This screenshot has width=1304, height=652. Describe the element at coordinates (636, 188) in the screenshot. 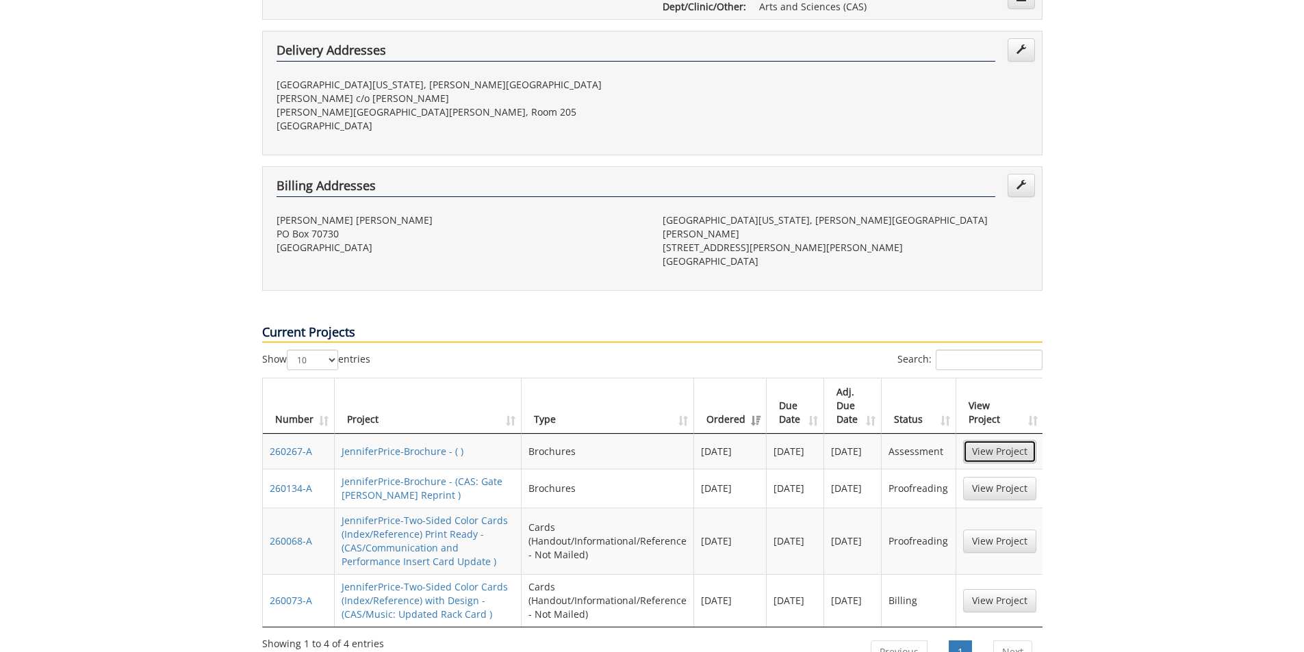

I see `h4: Billing Addresses` at that location.